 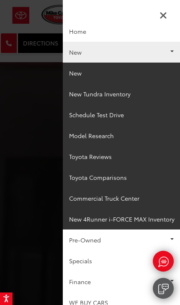 What do you see at coordinates (121, 136) in the screenshot?
I see `a: Model Research` at bounding box center [121, 136].